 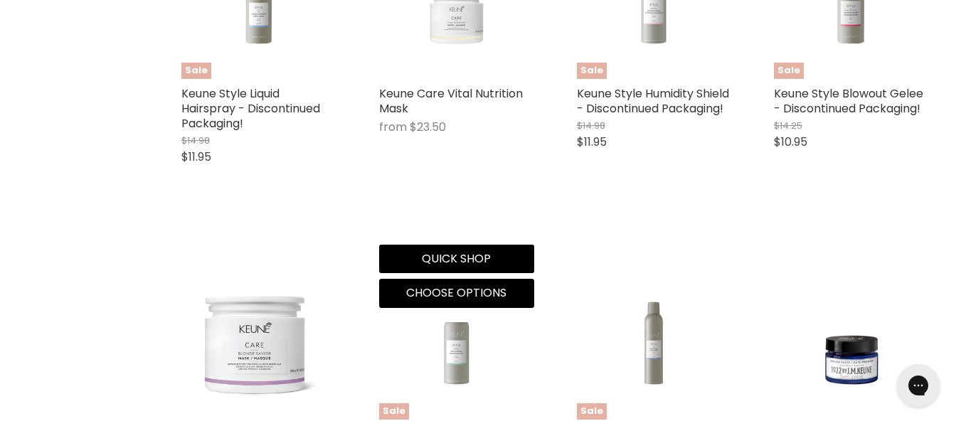 What do you see at coordinates (392, 127) in the screenshot?
I see `span: from` at bounding box center [392, 127].